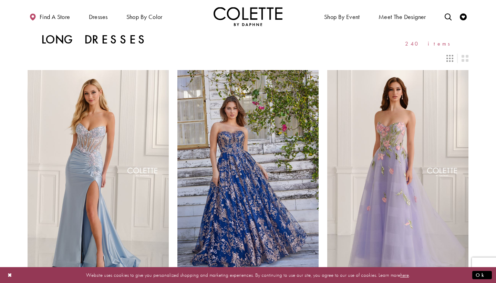 Image resolution: width=496 pixels, height=283 pixels. Describe the element at coordinates (464, 16) in the screenshot. I see `a: Check Wishlist` at that location.